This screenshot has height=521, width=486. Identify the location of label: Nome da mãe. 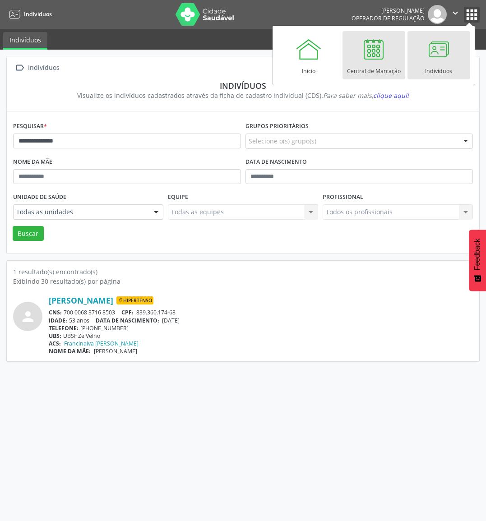
(32, 162).